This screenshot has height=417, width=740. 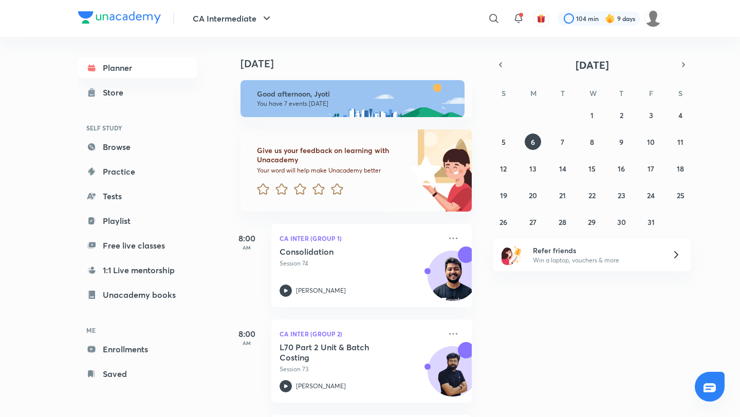 I want to click on h6: Give us your feedback on learning with Unacademy, so click(x=332, y=155).